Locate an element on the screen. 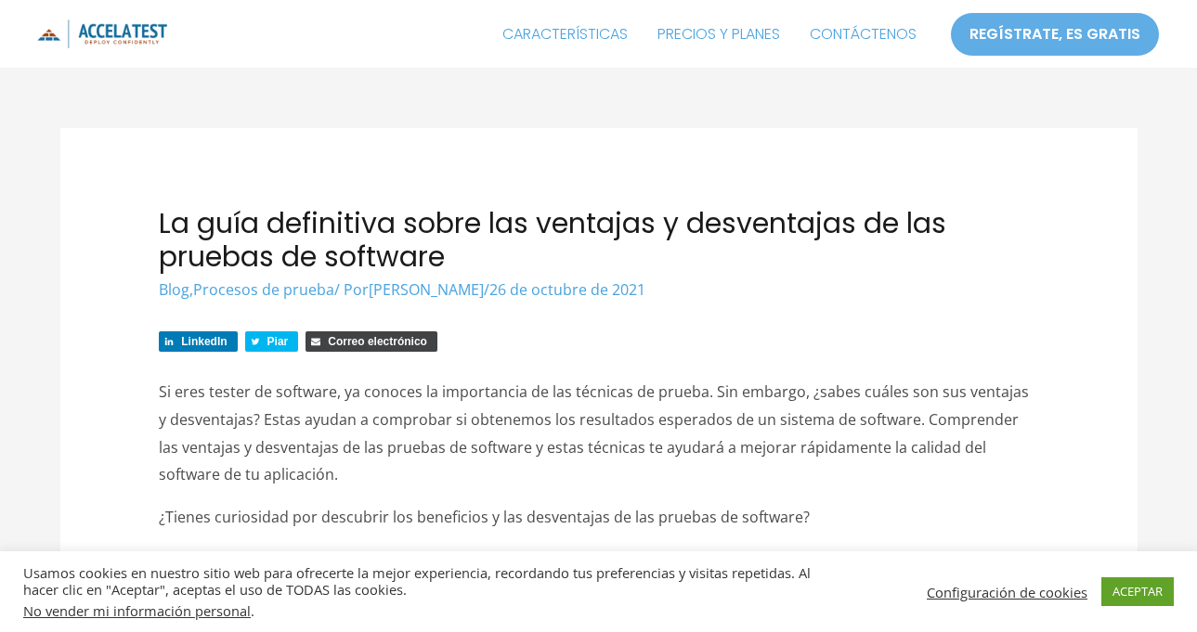 The height and width of the screenshot is (632, 1197). a: Compartir en Twitter is located at coordinates (272, 342).